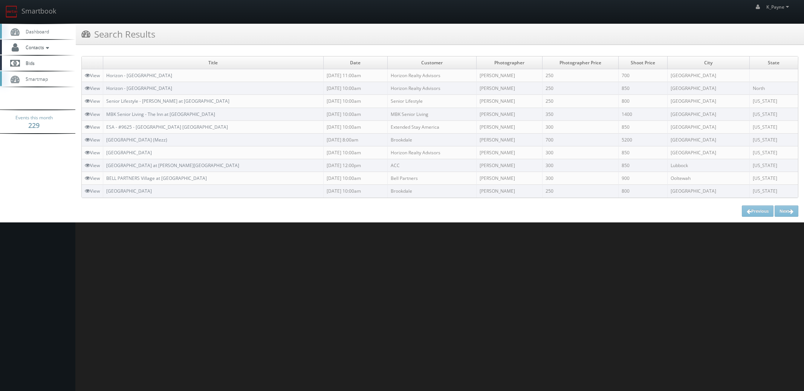 This screenshot has width=804, height=391. What do you see at coordinates (35, 31) in the screenshot?
I see `span: Dashboard` at bounding box center [35, 31].